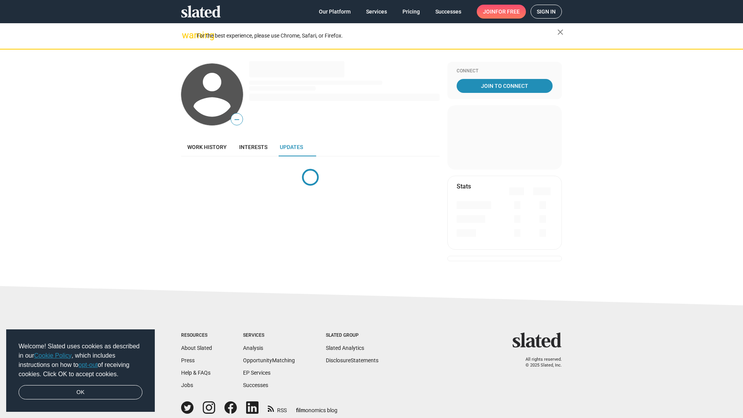 The image size is (743, 418). What do you see at coordinates (188, 360) in the screenshot?
I see `a: Press` at bounding box center [188, 360].